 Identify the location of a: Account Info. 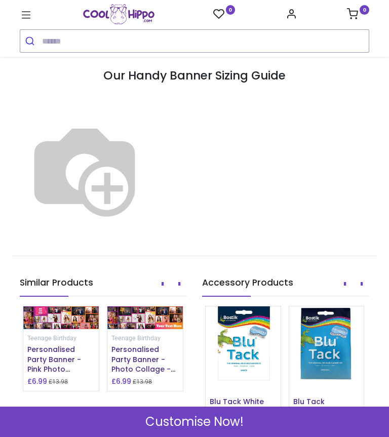
(291, 15).